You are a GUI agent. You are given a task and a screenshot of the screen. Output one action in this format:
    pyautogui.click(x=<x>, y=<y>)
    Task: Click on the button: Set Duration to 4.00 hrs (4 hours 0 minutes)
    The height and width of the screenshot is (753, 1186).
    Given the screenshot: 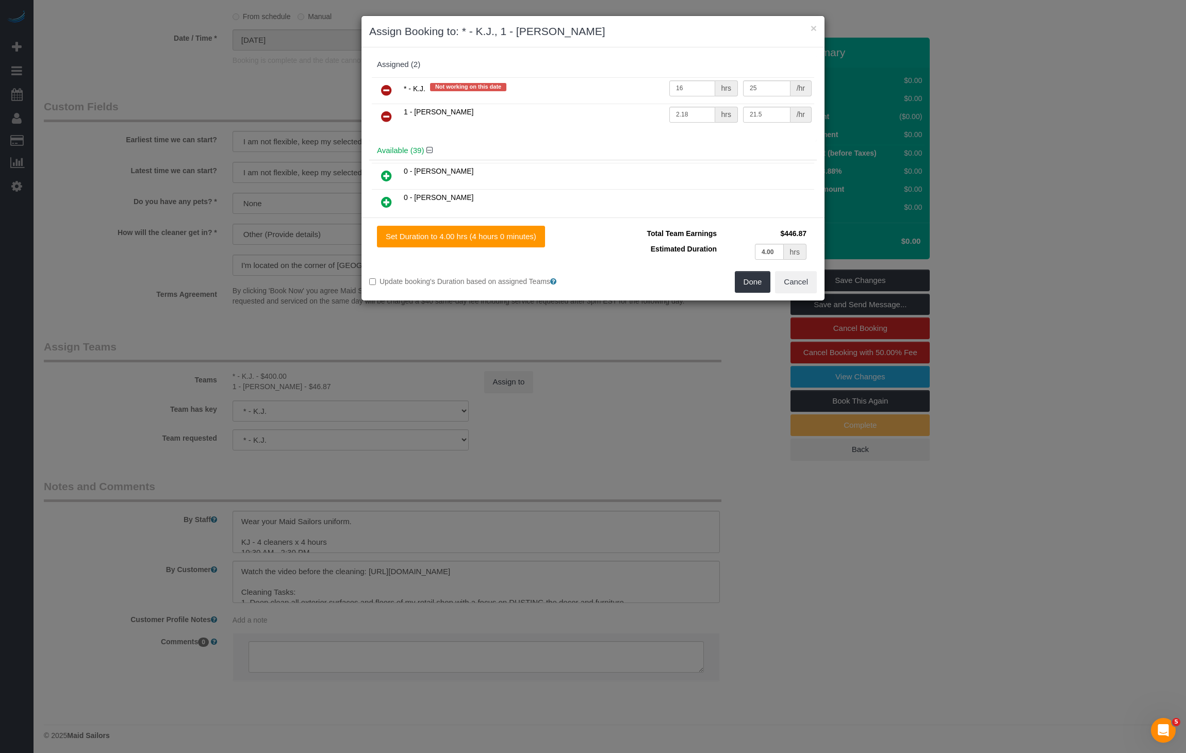 What is the action you would take?
    pyautogui.click(x=461, y=237)
    